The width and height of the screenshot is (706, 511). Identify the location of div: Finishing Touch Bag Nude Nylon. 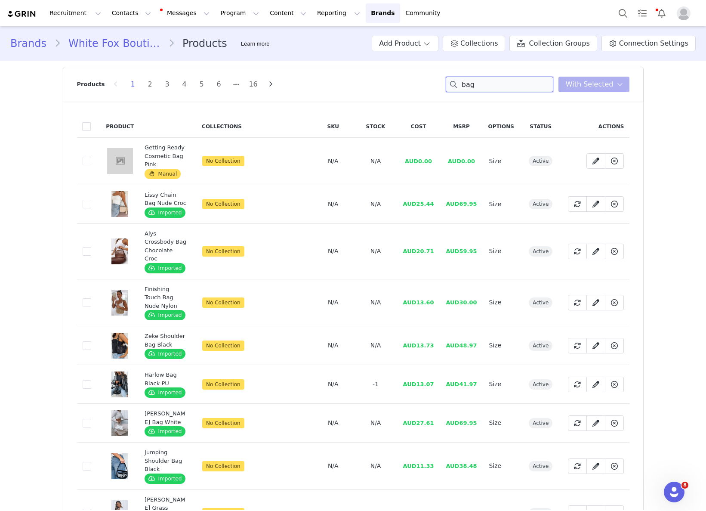
(165, 297).